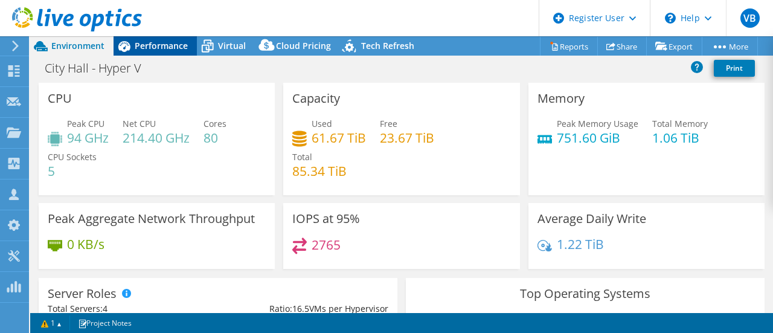  I want to click on div: Ratio: VMs per Hypervisor, so click(303, 309).